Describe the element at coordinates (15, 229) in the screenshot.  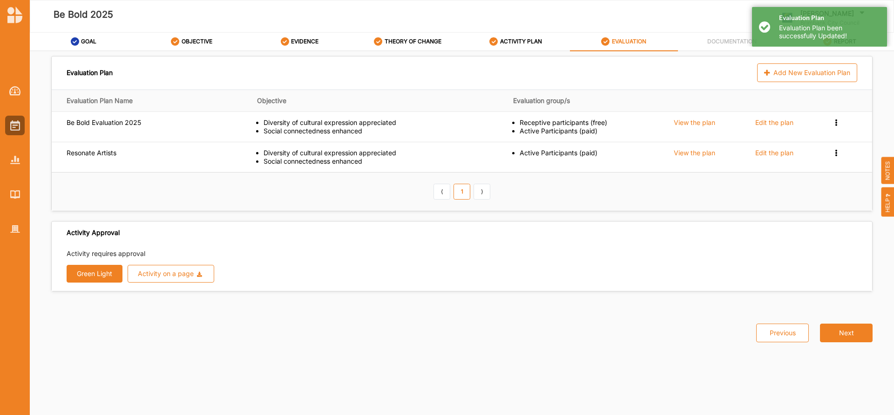
I see `img: Organisation` at that location.